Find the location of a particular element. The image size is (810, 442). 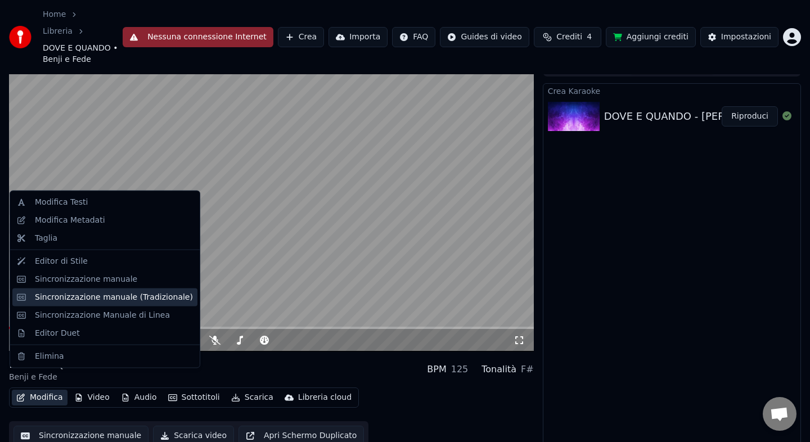

div: Editor Duet is located at coordinates (57, 333).